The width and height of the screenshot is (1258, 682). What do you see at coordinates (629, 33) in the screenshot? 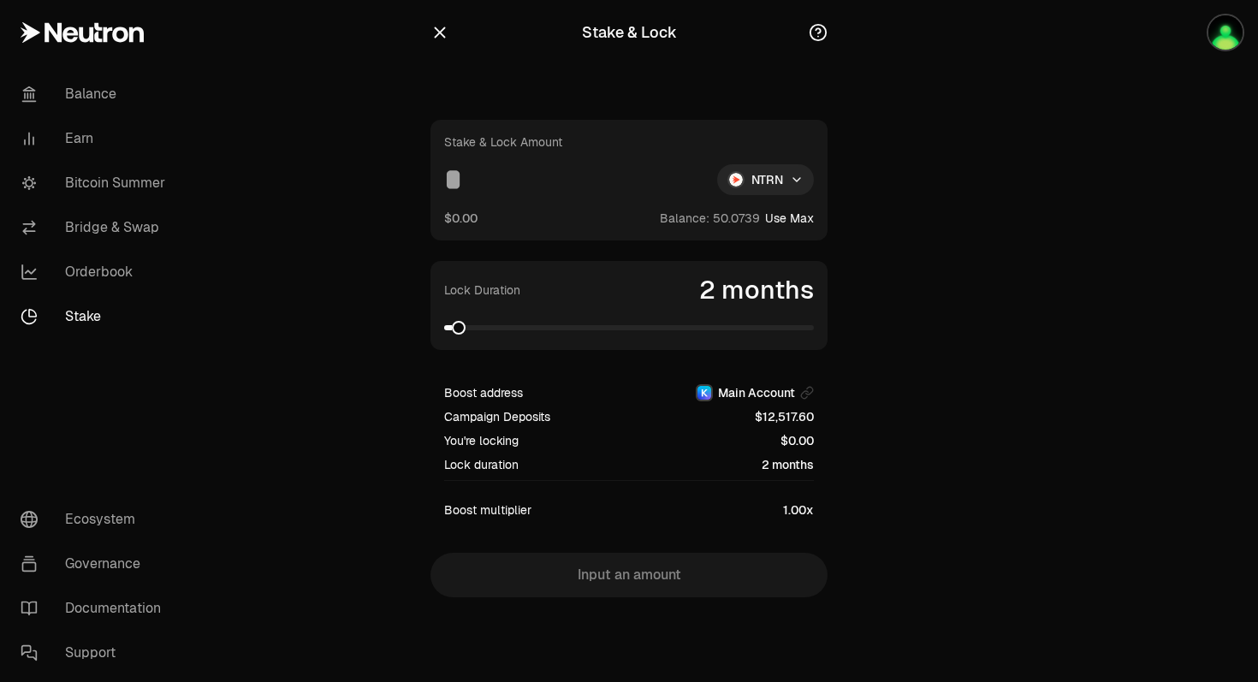
I see `div: Stake & Lock` at bounding box center [629, 33].